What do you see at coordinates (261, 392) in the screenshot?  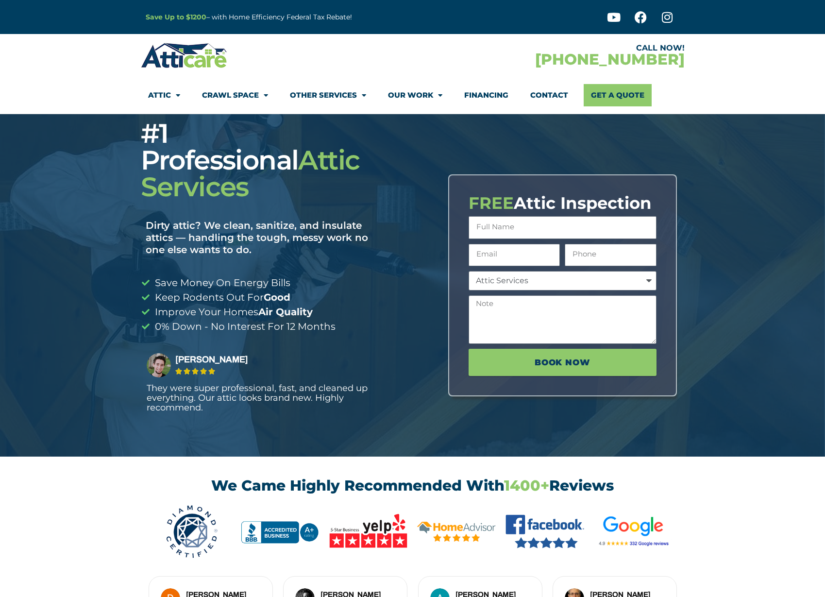 I see `div: Slides` at bounding box center [261, 392].